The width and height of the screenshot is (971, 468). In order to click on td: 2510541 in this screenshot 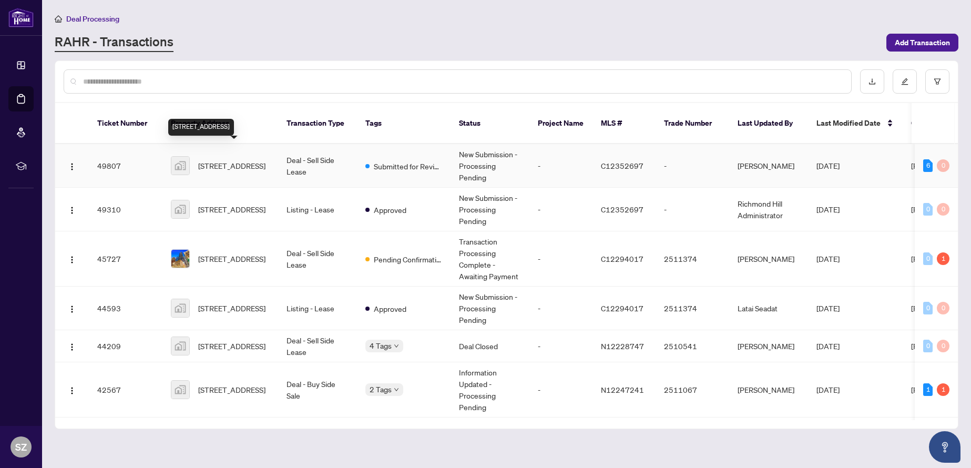, I will do `click(693, 346)`.